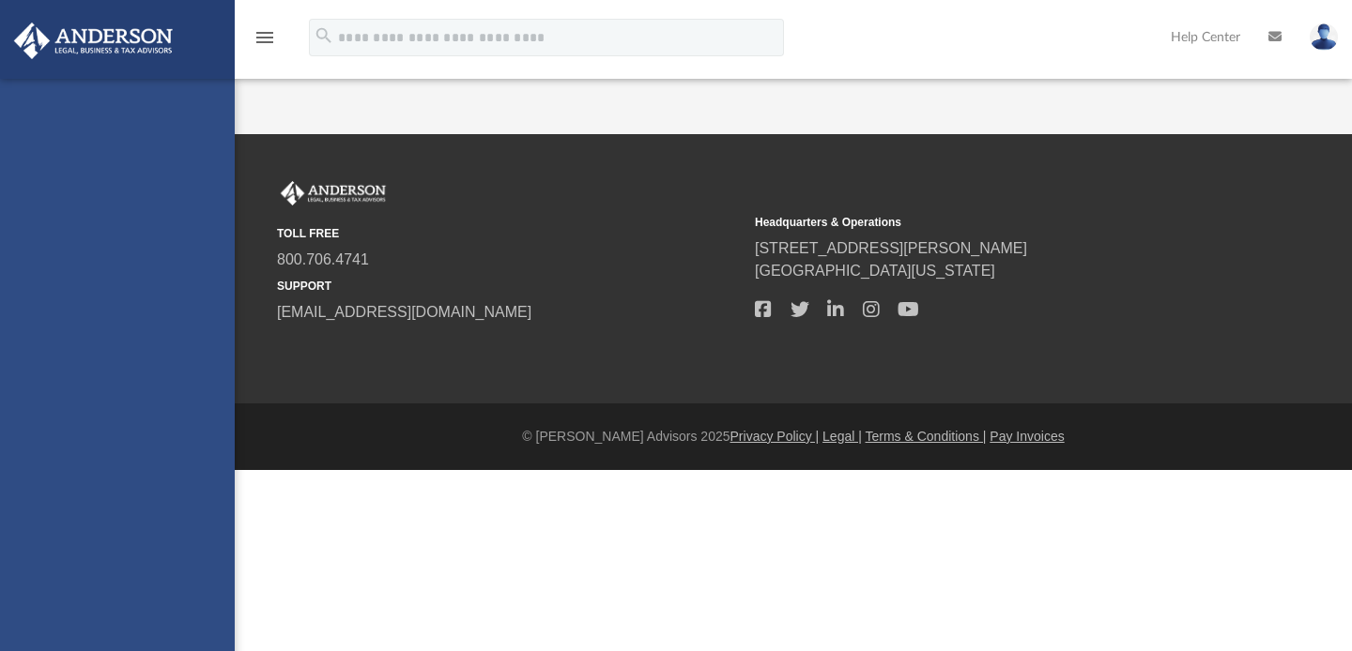 The width and height of the screenshot is (1352, 651). What do you see at coordinates (842, 436) in the screenshot?
I see `a: Legal |` at bounding box center [842, 436].